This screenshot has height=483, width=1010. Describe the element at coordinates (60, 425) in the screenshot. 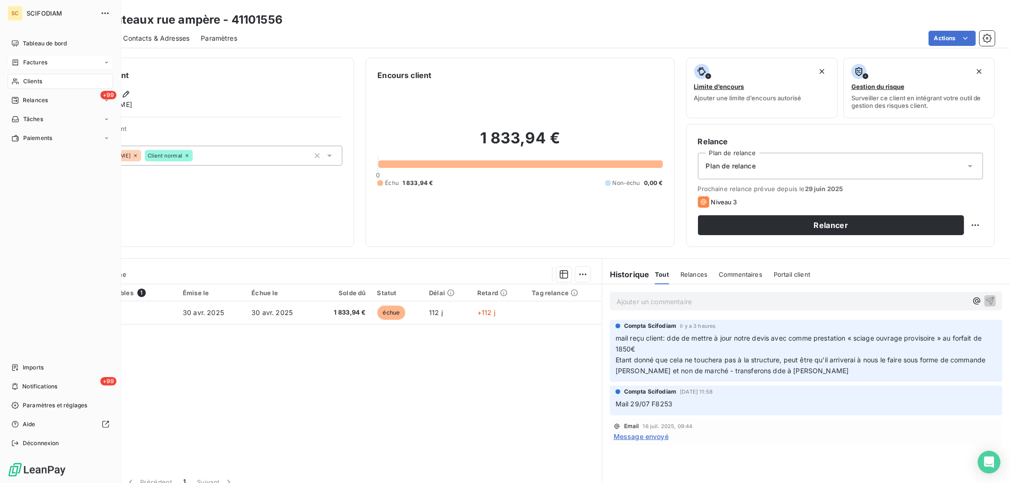

I see `a: Aide` at that location.